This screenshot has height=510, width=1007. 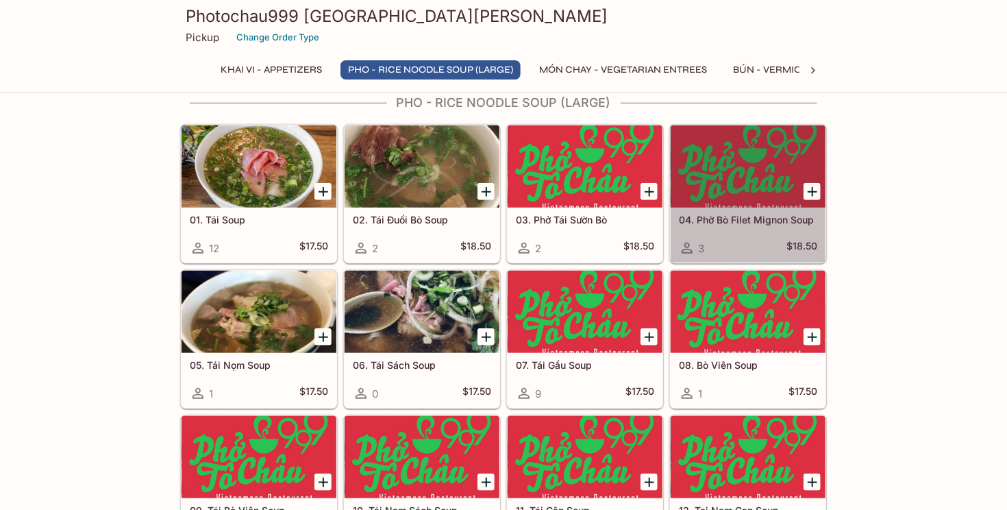 I want to click on div: 08. Bò Viên Soup, so click(x=748, y=312).